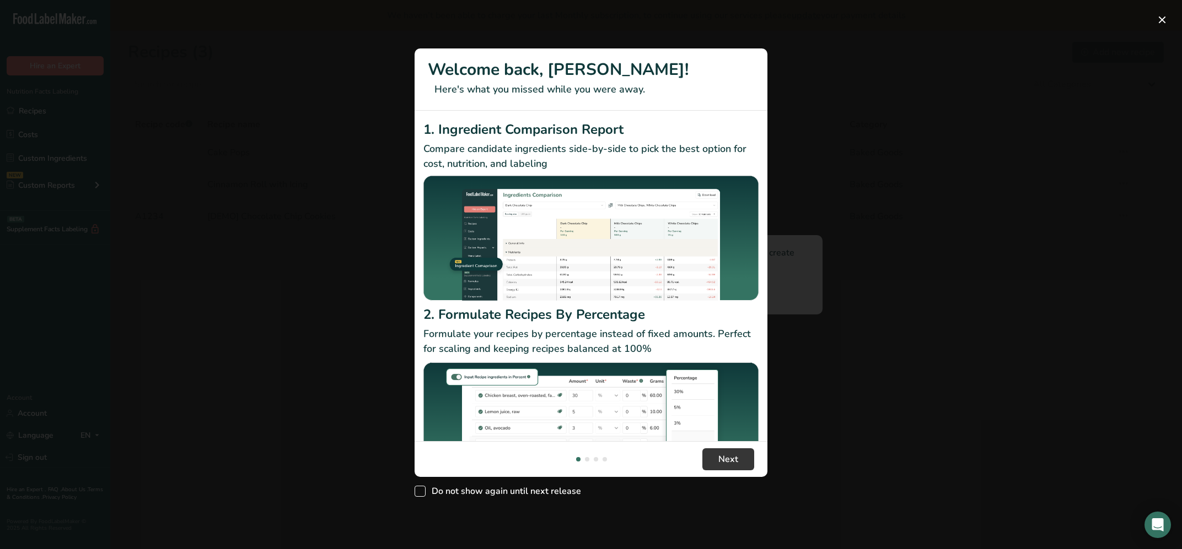 Image resolution: width=1182 pixels, height=549 pixels. What do you see at coordinates (728, 460) in the screenshot?
I see `span: Next` at bounding box center [728, 460].